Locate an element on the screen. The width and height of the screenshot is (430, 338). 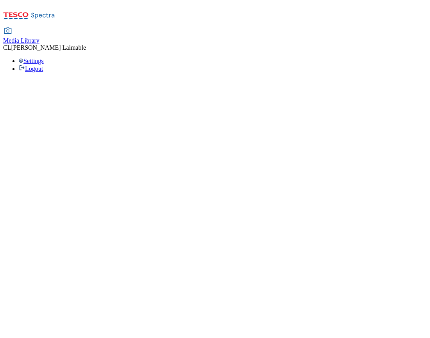
a: Settings is located at coordinates (31, 61).